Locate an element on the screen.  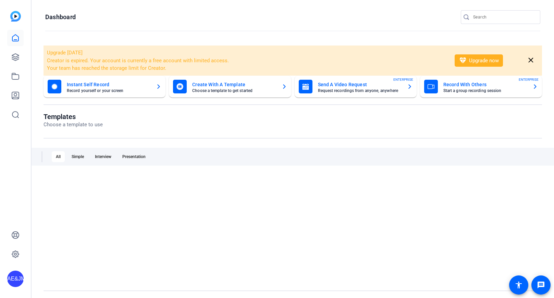
li: Creator is expired. Your account is currently a free account with limited access. is located at coordinates (246, 61).